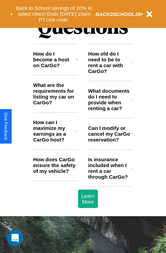 This screenshot has height=253, width=166. I want to click on h3: What are the requirements for listing my car on CarGo?, so click(54, 94).